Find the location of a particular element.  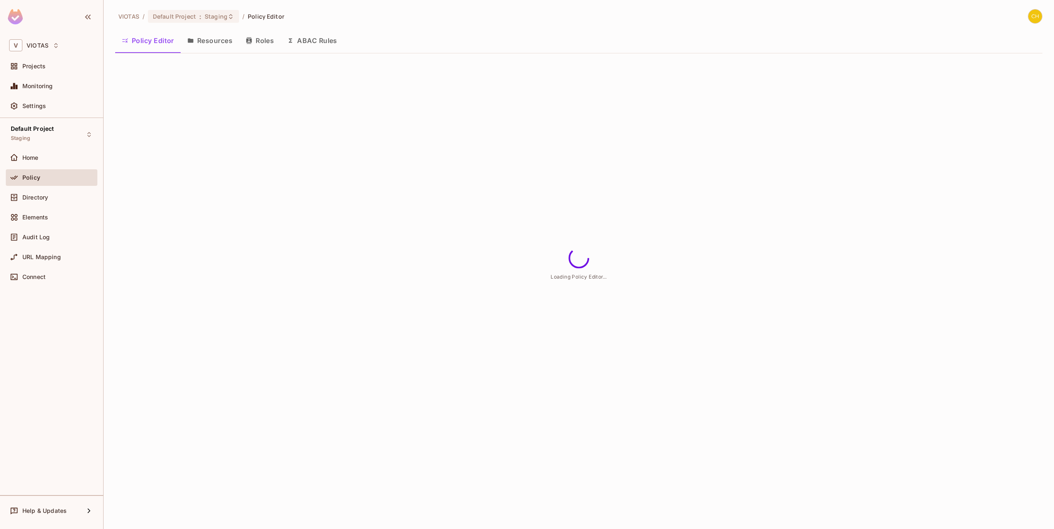

span: Policy is located at coordinates (31, 178).